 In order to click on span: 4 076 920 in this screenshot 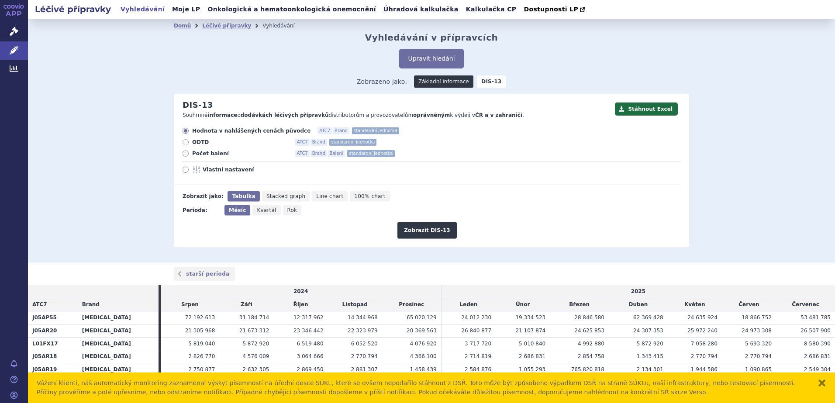, I will do `click(423, 344)`.